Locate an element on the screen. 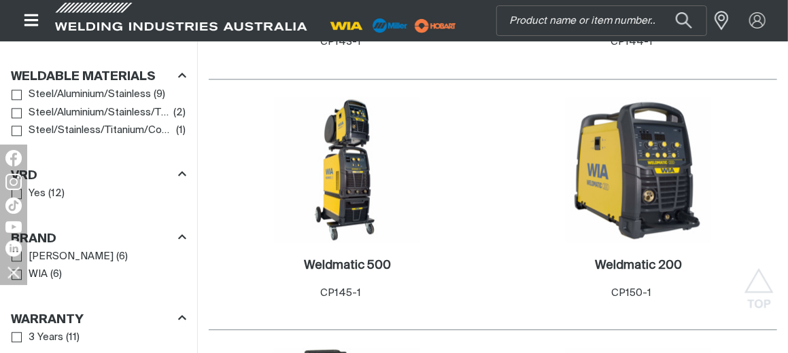 The height and width of the screenshot is (353, 788). span: CP145-1 is located at coordinates (340, 293).